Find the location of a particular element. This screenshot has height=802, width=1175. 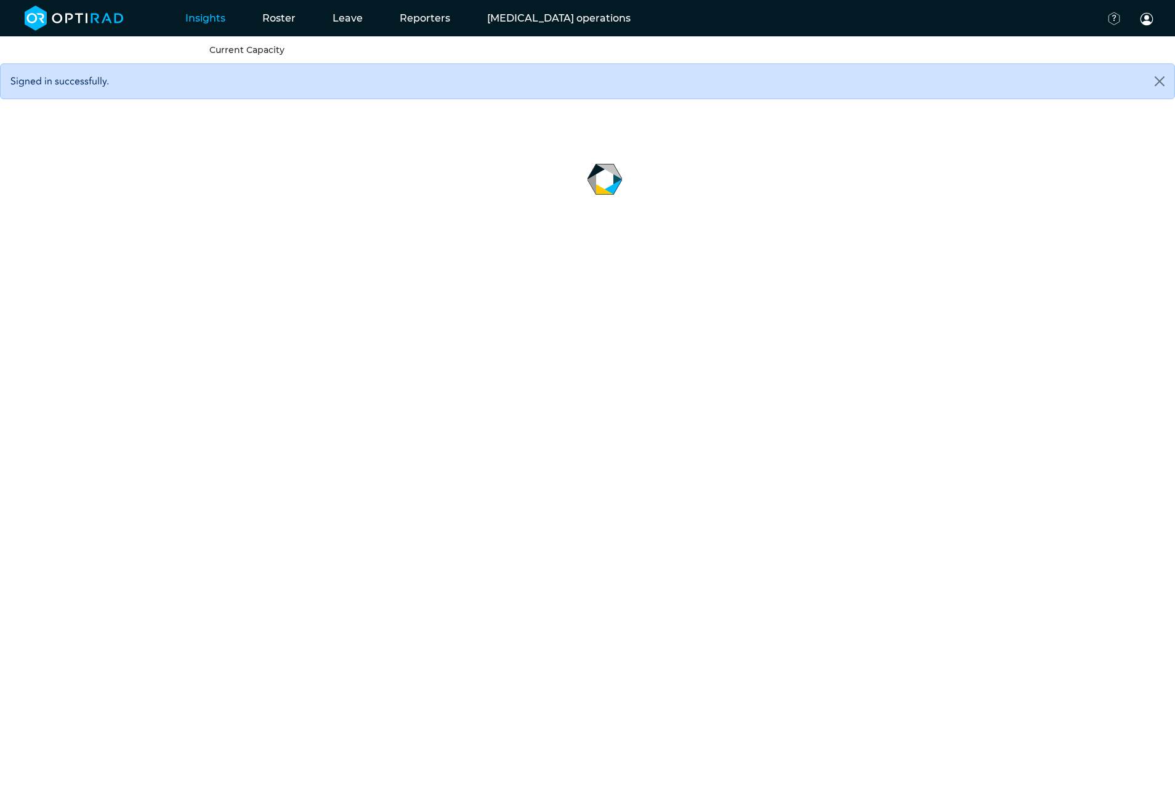

button: Close is located at coordinates (1160, 81).